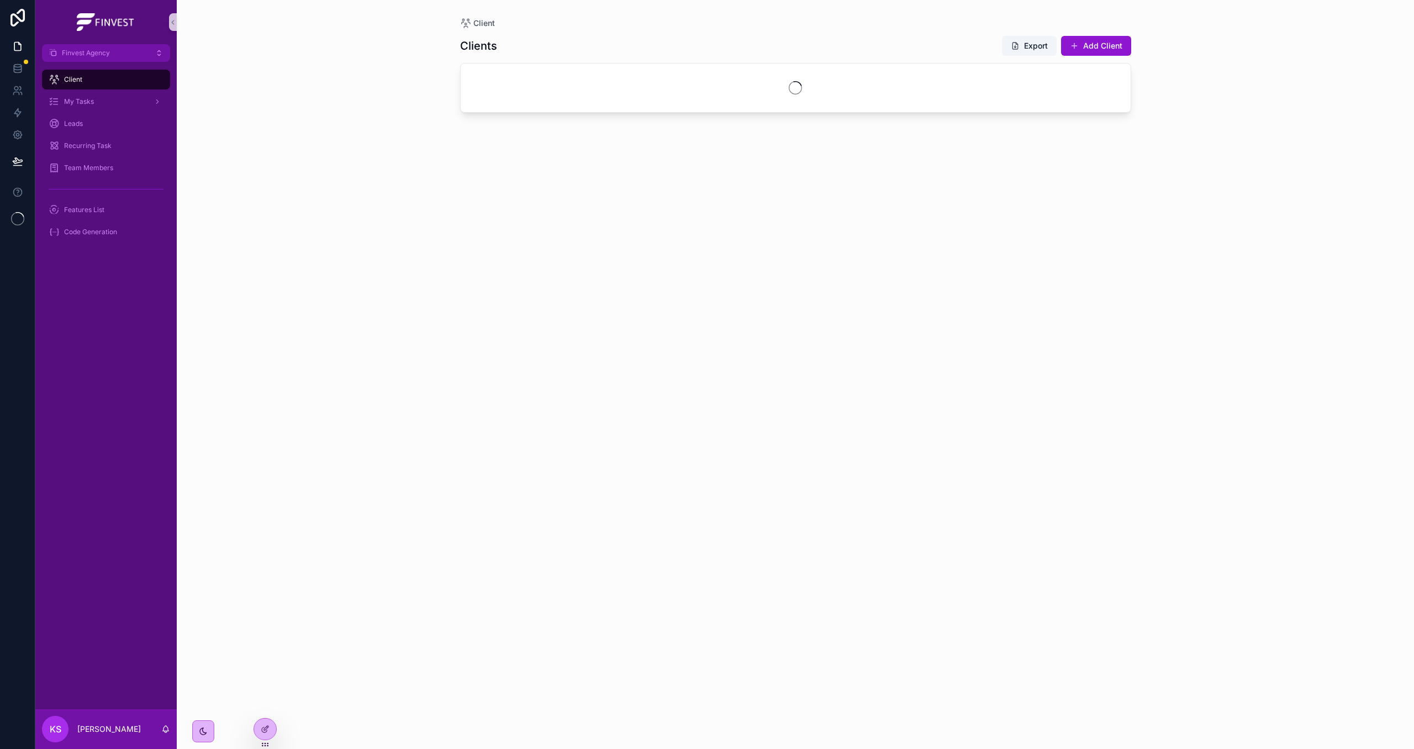  I want to click on img: App logo, so click(106, 22).